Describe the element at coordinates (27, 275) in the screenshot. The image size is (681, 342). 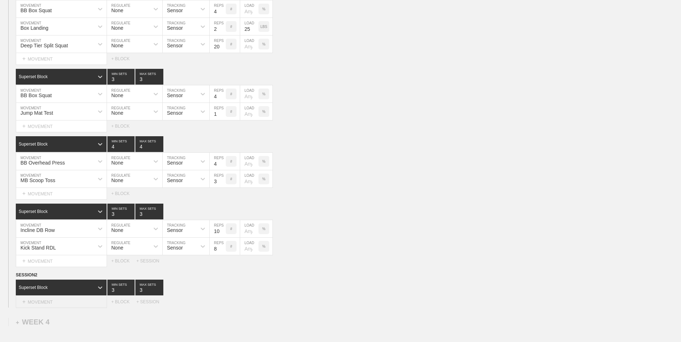
I see `span: SESSION 2` at that location.